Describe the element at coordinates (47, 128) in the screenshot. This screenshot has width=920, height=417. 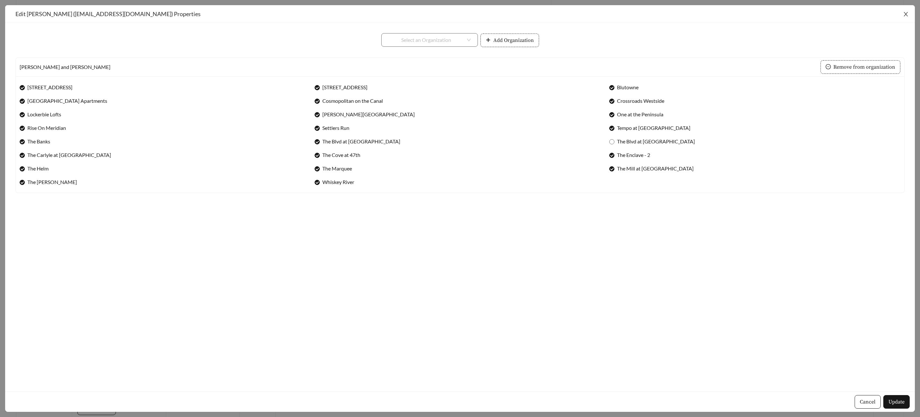
I see `span: Rise On Meridian` at that location.